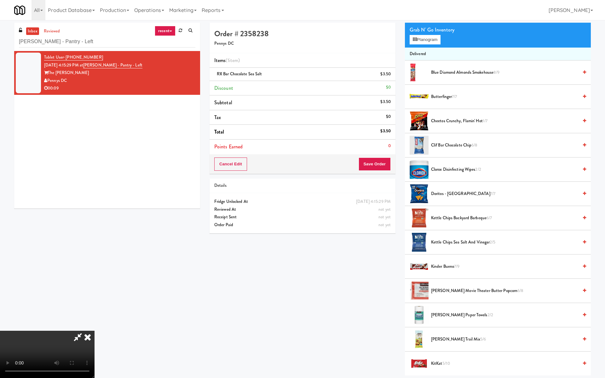  Describe the element at coordinates (498, 30) in the screenshot. I see `div: Grab N' Go Inventory` at that location.